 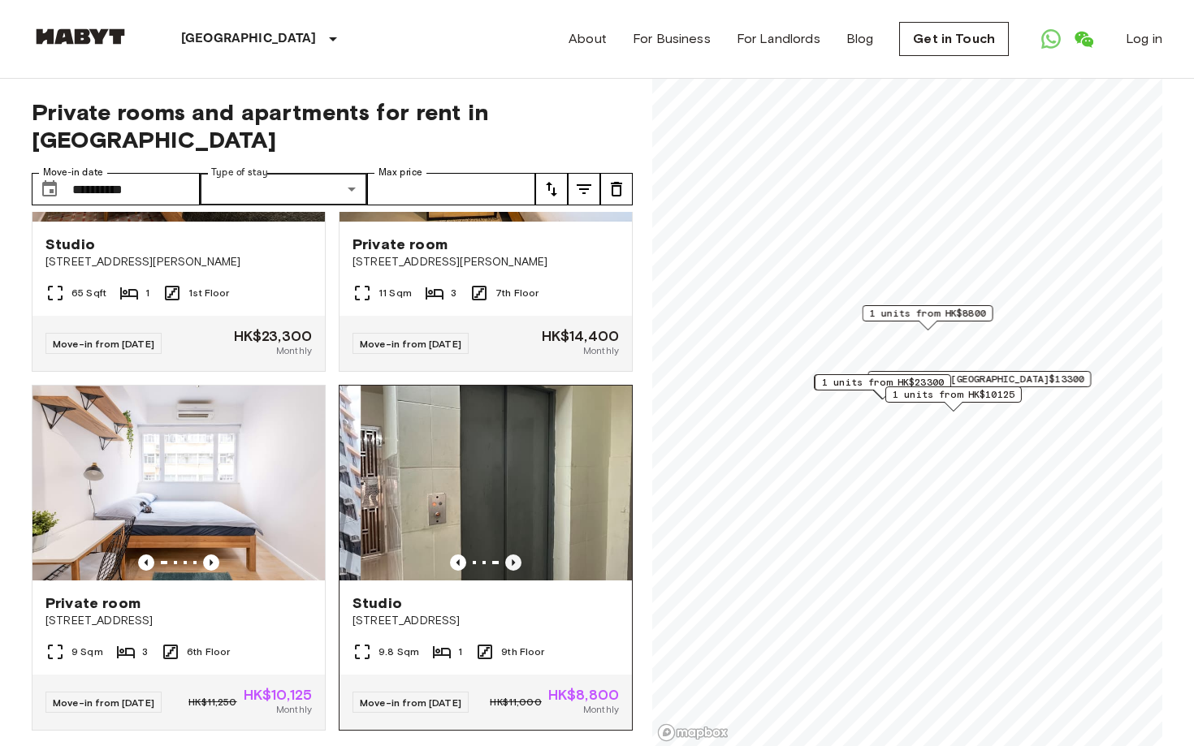 I want to click on span: 1 units from HK$10125, so click(x=953, y=395).